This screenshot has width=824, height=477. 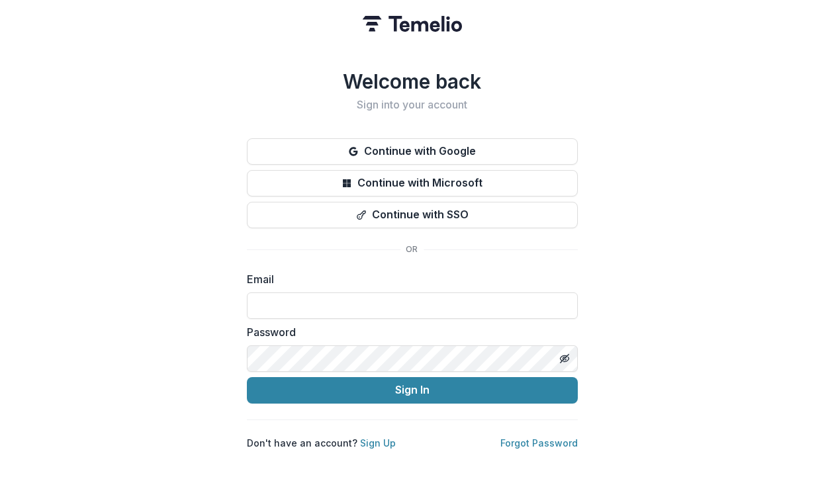 I want to click on a: Forgot Password, so click(x=538, y=443).